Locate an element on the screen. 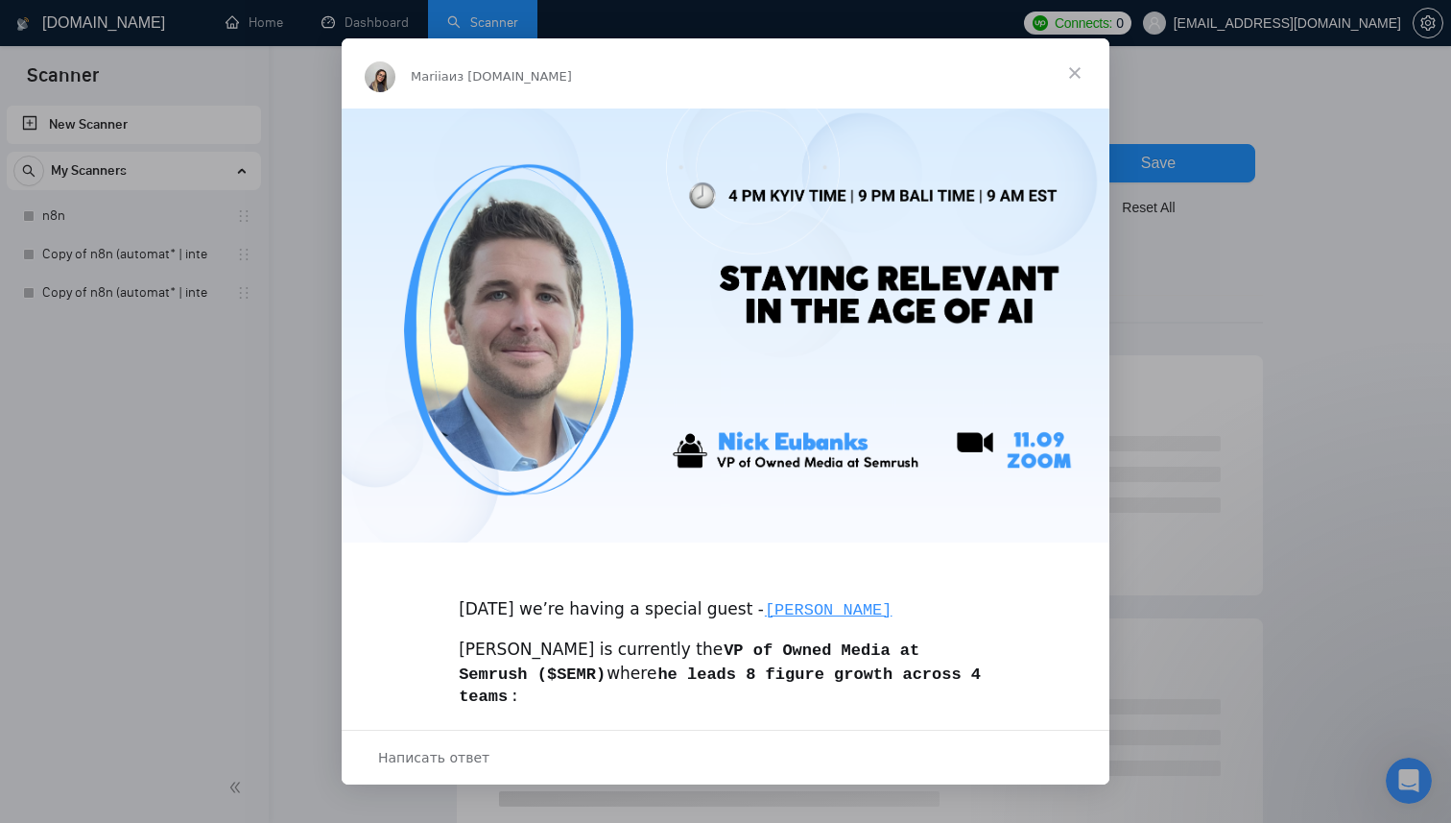 The image size is (1451, 823). img: tab_keywords_by_traffic_grey.svg is located at coordinates (199, 119).